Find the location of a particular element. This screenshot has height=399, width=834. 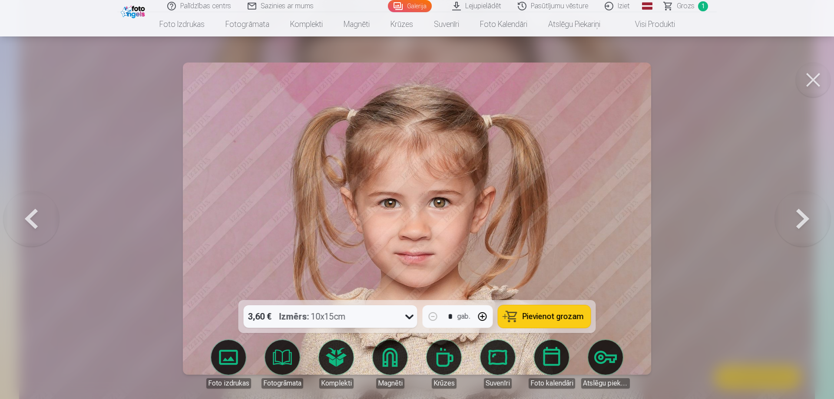

img: /fa1 is located at coordinates (134, 11).